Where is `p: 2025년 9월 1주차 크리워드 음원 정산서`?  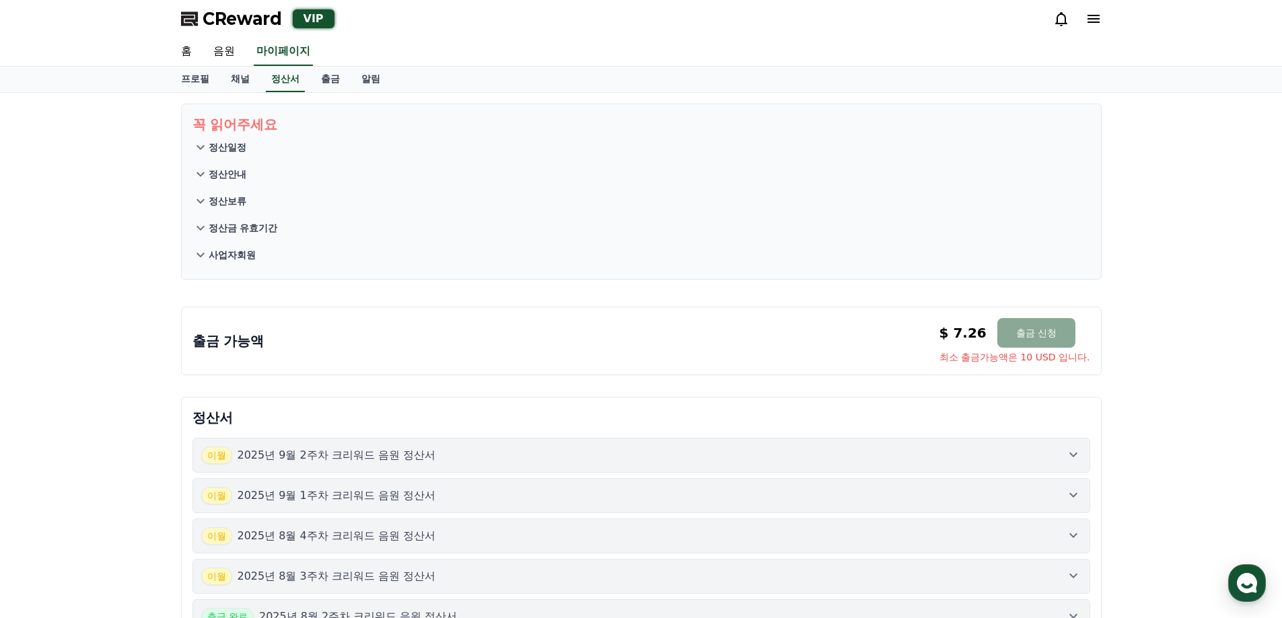
p: 2025년 9월 1주차 크리워드 음원 정산서 is located at coordinates (337, 496).